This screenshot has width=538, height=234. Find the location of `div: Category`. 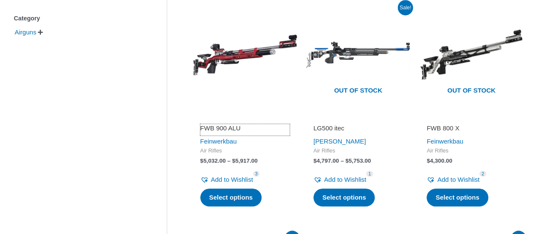

div: Category is located at coordinates (77, 18).